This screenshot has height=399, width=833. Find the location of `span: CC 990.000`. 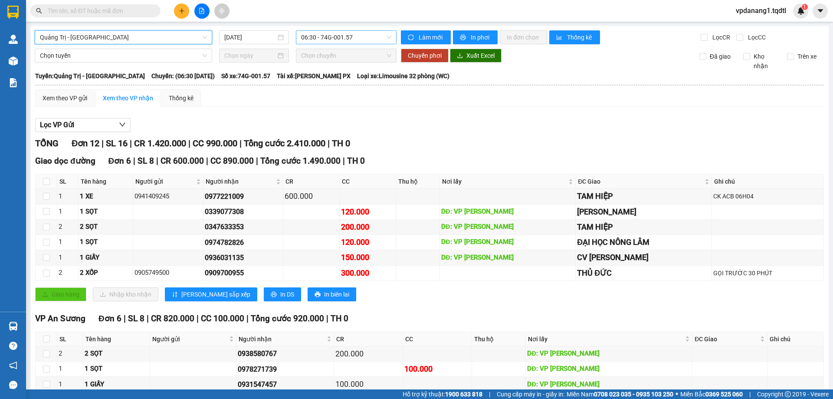

span: CC 990.000 is located at coordinates (215, 143).